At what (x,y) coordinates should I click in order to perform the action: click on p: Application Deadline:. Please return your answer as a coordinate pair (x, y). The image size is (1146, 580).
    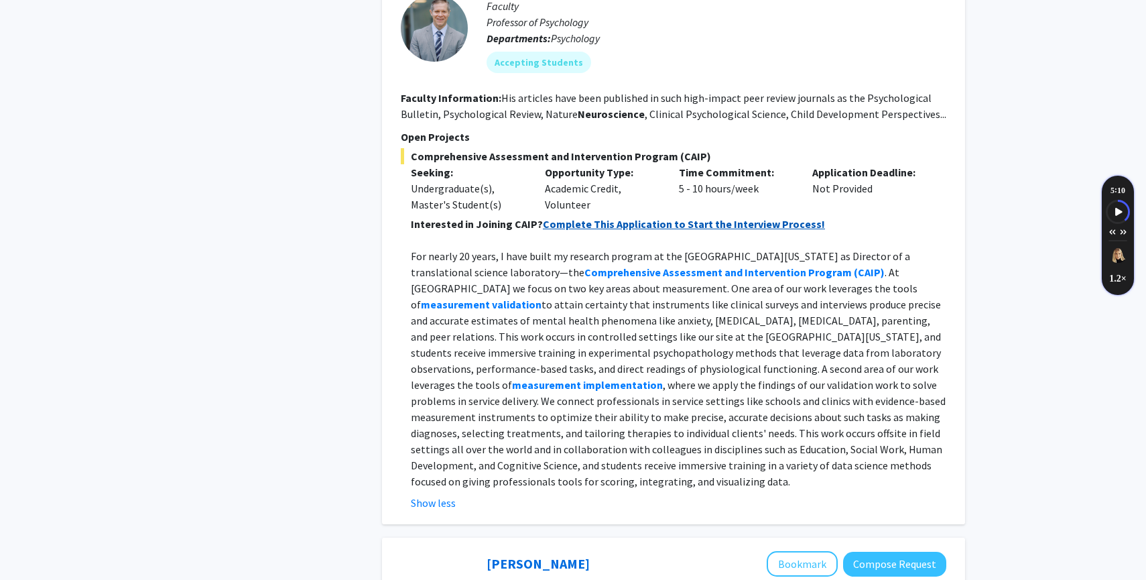
    Looking at the image, I should click on (869, 172).